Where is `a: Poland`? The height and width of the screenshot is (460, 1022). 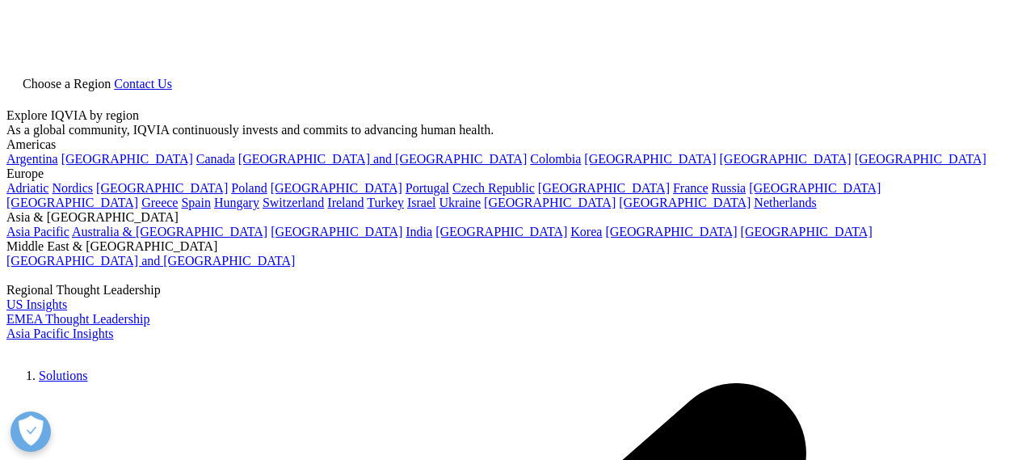
a: Poland is located at coordinates (249, 187).